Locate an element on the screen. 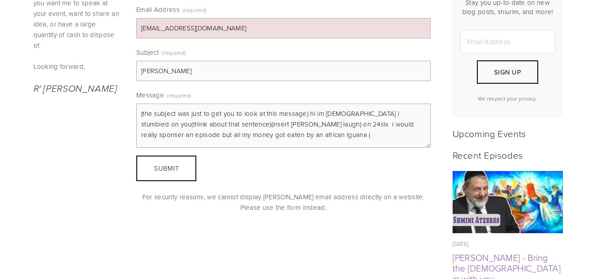 This screenshot has width=596, height=279. span: Message is located at coordinates (150, 95).